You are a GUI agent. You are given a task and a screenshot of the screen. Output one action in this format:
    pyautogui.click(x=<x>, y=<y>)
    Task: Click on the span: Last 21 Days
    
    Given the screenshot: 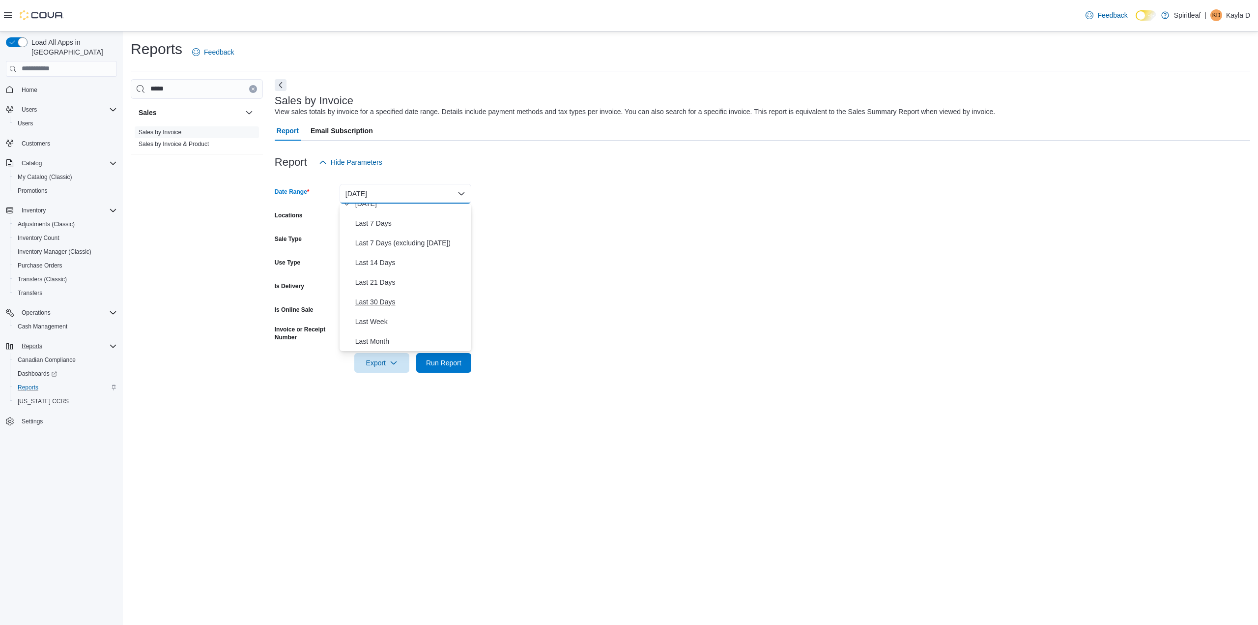 What is the action you would take?
    pyautogui.click(x=411, y=282)
    